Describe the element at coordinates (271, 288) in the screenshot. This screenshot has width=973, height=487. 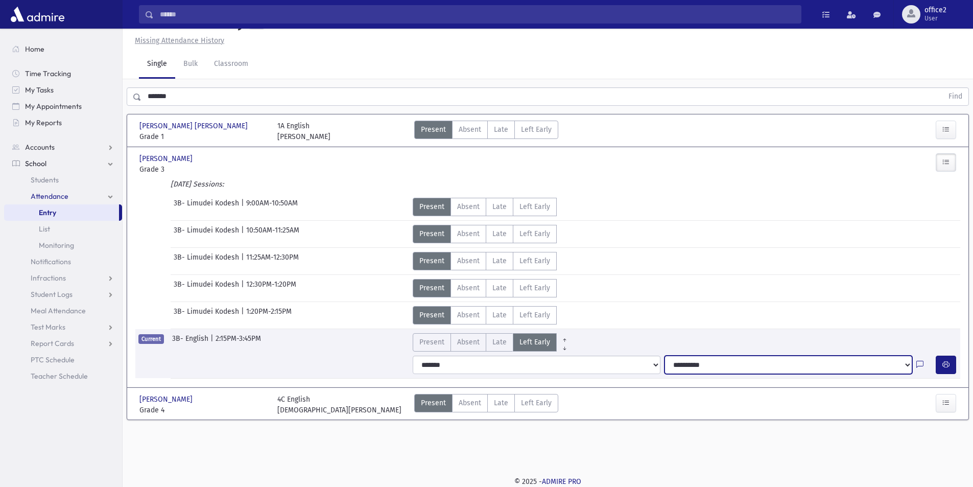
I see `span: 12:30PM-1:20PM` at that location.